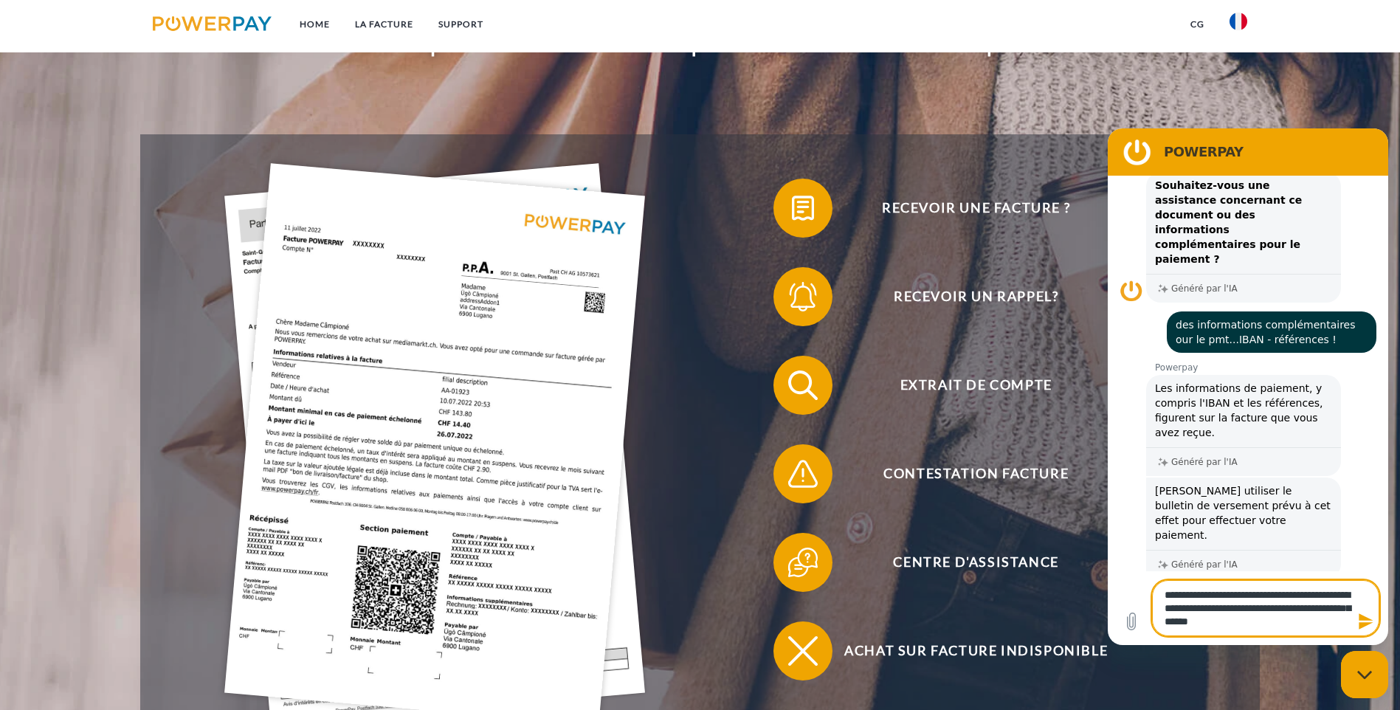  Describe the element at coordinates (120, 94) in the screenshot. I see `strong: Souhaitez-vous une assistance concernant ce document ou des informations complémentaires pour le ...` at that location.